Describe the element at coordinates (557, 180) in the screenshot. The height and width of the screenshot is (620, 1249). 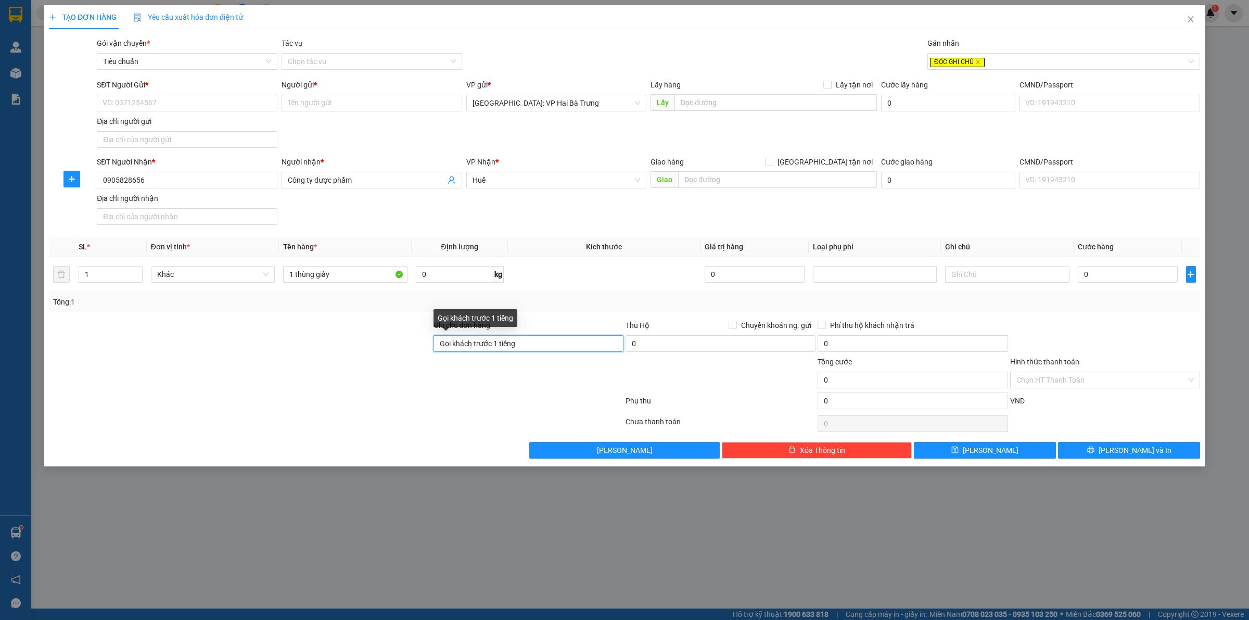
I see `span: Huế` at that location.